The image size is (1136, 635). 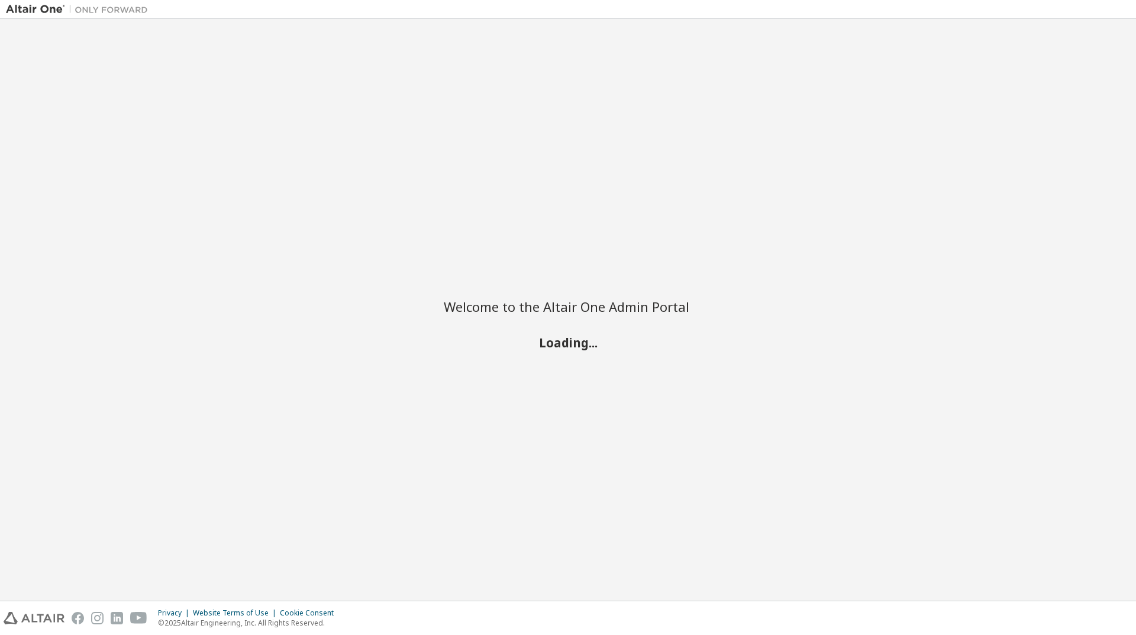 What do you see at coordinates (117, 618) in the screenshot?
I see `img: linkedin.svg` at bounding box center [117, 618].